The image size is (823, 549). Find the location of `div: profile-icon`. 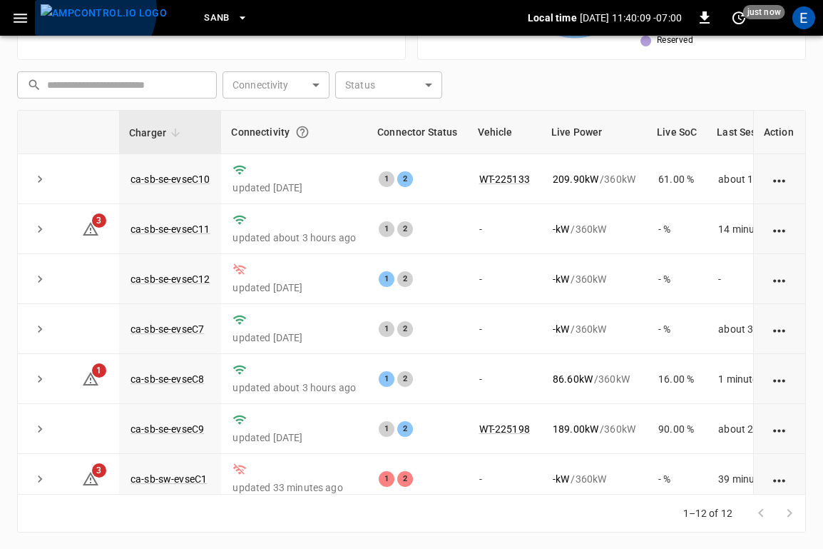

div: profile-icon is located at coordinates (804, 18).